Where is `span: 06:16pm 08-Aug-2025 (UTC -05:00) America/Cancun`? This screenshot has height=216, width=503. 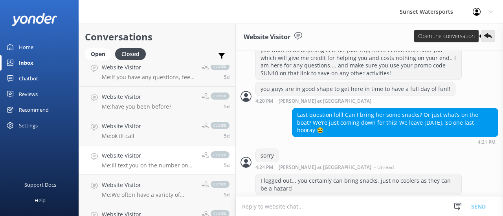 span: 06:16pm 08-Aug-2025 (UTC -05:00) America/Cancun is located at coordinates (227, 106).